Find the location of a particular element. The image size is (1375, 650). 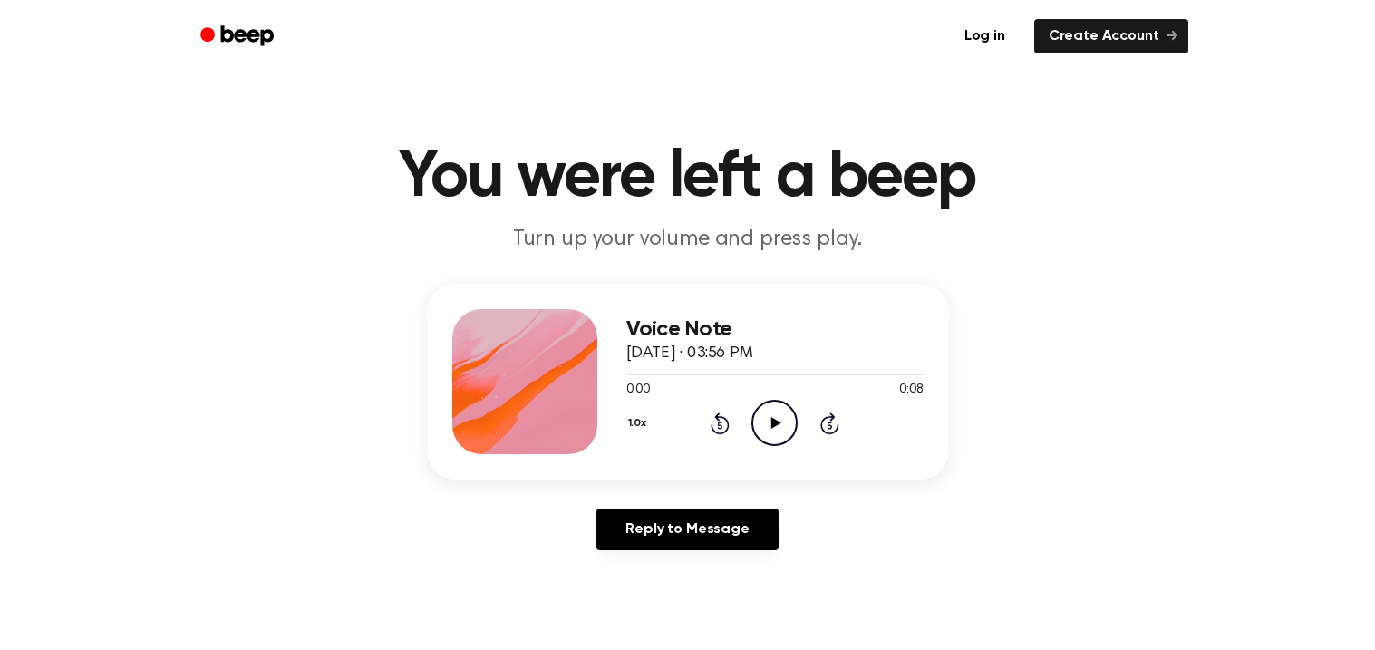

a: Reply to Message is located at coordinates (687, 529).